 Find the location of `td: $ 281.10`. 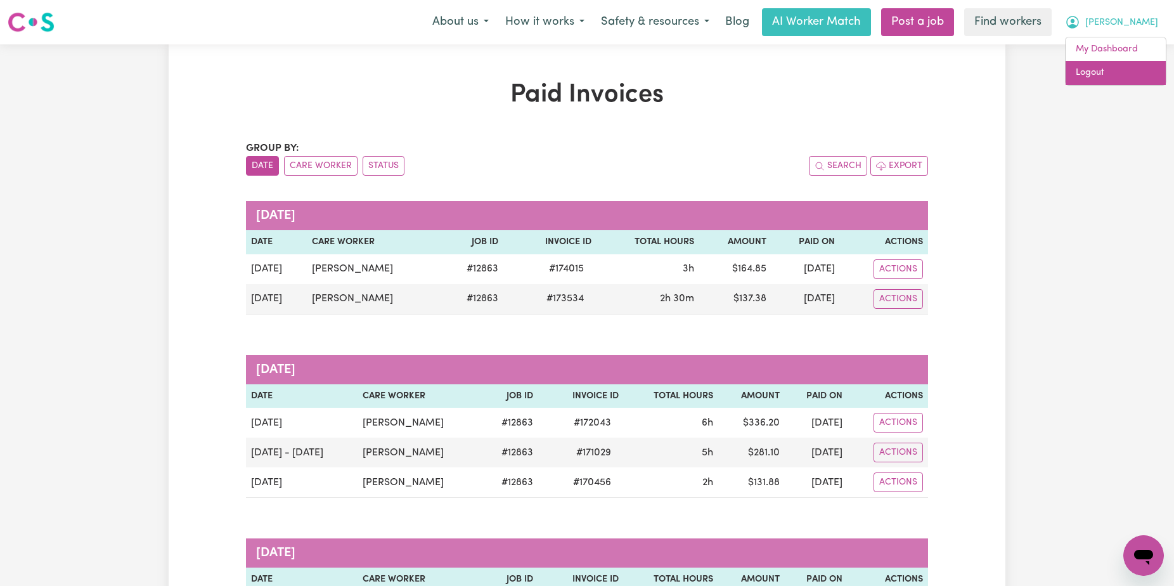

td: $ 281.10 is located at coordinates (751, 452).